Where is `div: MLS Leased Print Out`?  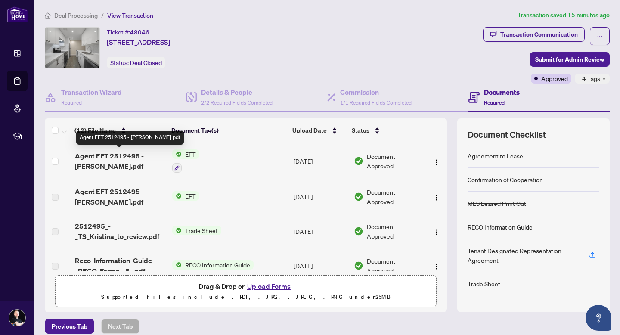 div: MLS Leased Print Out is located at coordinates (497, 203).